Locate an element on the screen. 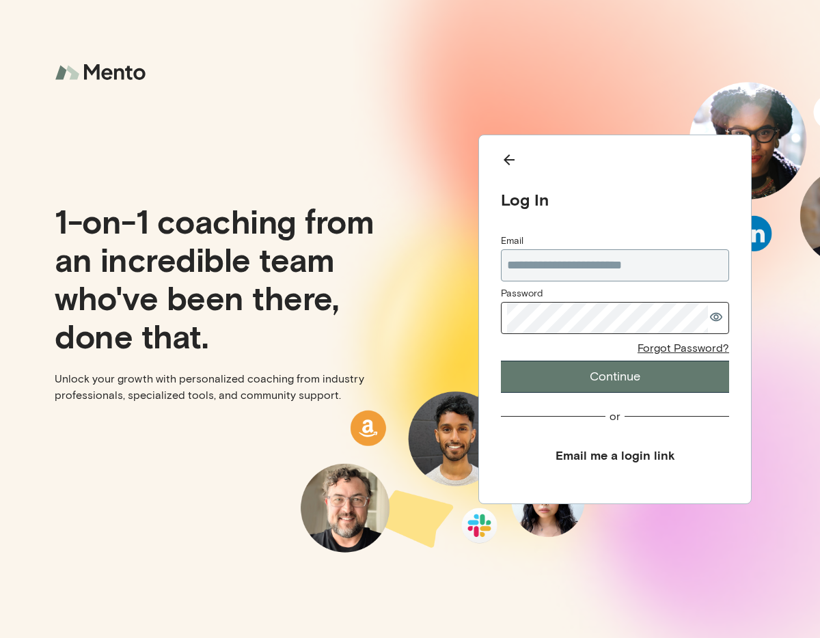  div: or is located at coordinates (615, 416).